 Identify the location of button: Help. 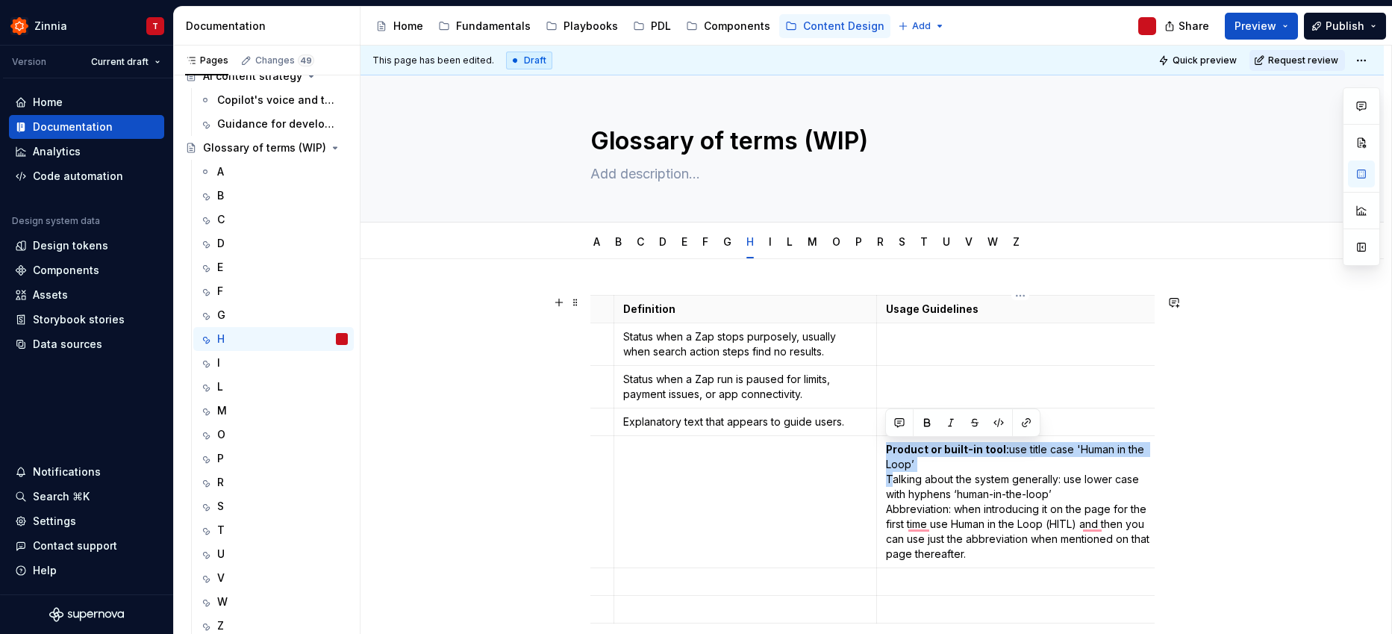
(87, 570).